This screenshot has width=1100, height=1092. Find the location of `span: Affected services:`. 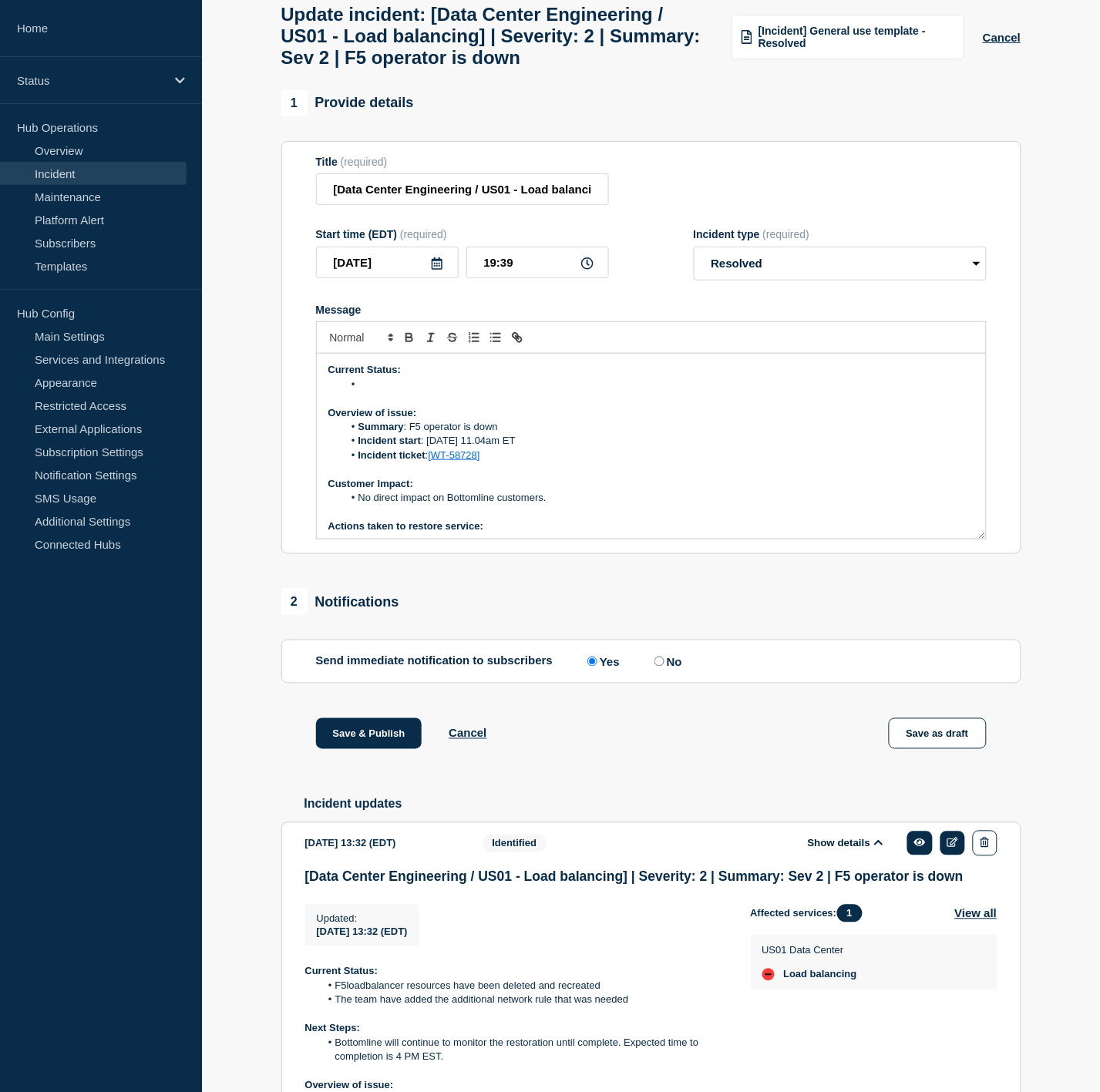

span: Affected services: is located at coordinates (810, 913).